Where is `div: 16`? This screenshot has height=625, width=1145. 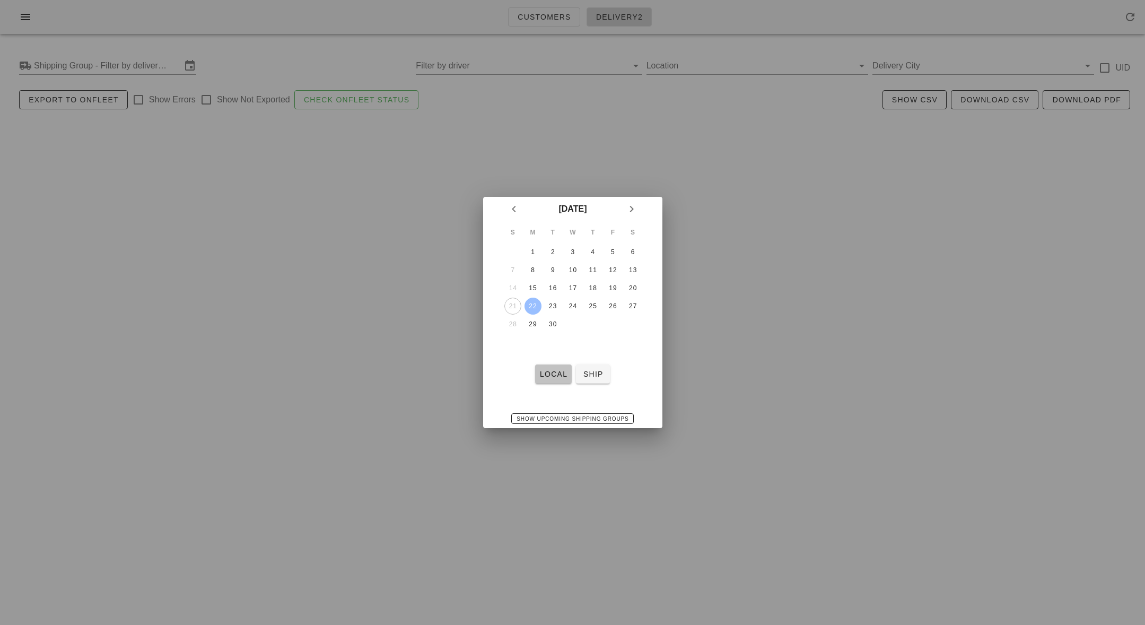 div: 16 is located at coordinates (553, 288).